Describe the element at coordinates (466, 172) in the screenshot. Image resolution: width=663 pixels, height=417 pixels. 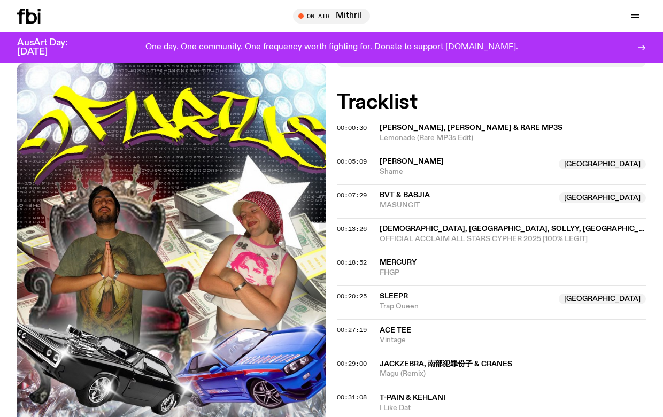
I see `span: Shame` at that location.